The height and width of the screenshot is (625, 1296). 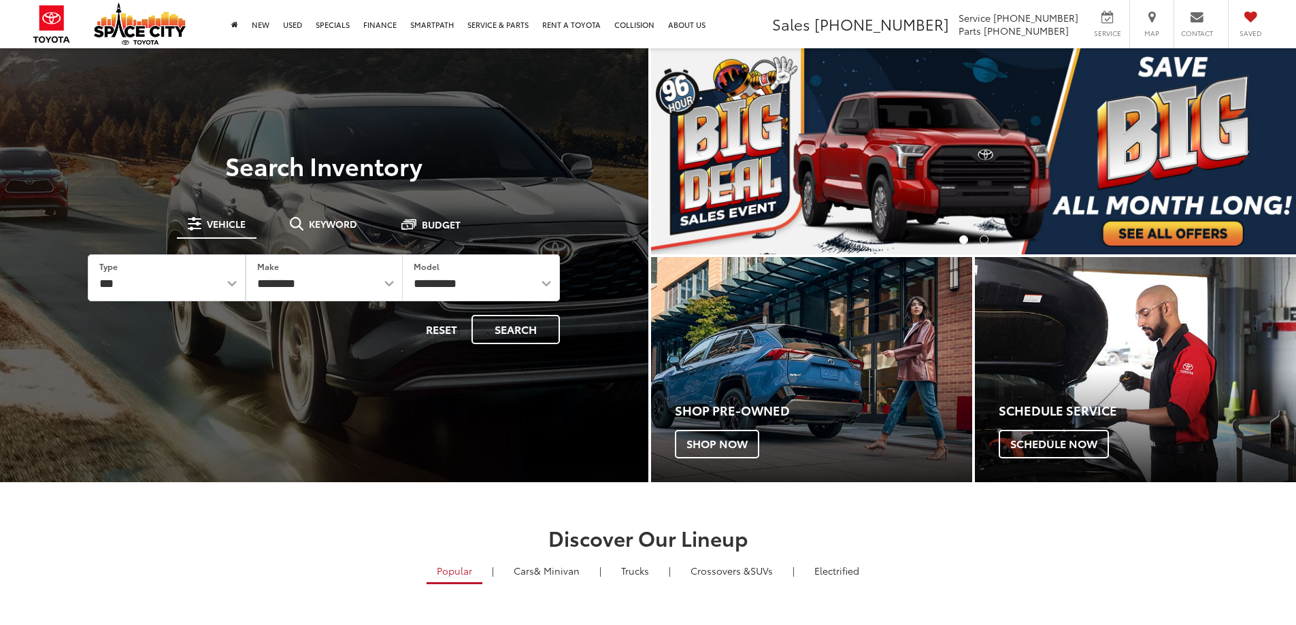 What do you see at coordinates (1135, 369) in the screenshot?
I see `a: Schedule Service Schedule Now` at bounding box center [1135, 369].